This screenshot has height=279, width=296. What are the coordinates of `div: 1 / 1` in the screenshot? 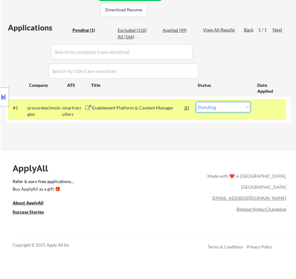 It's located at (265, 30).